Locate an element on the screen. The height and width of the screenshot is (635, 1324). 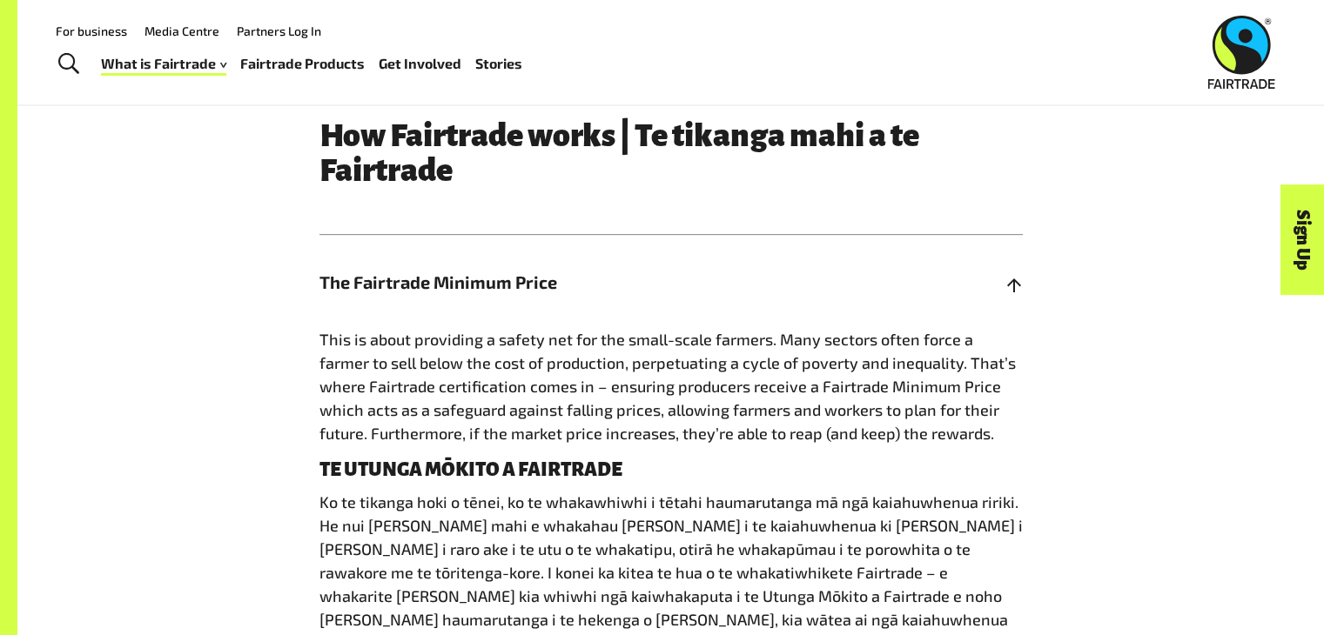
img: Fairtrade Australia New Zealand logo is located at coordinates (1241, 52).